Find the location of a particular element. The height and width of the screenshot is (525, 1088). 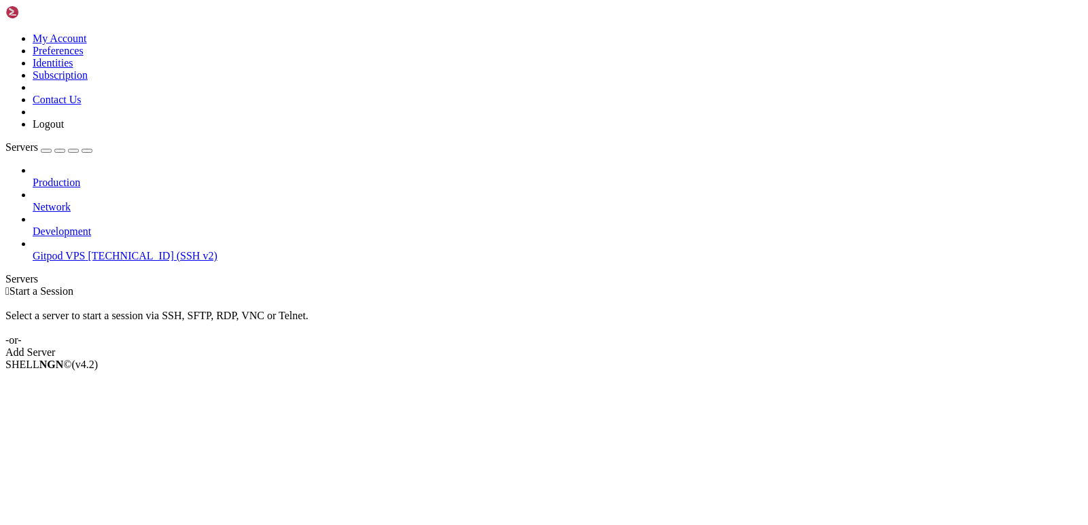

a: Development is located at coordinates (557, 232).